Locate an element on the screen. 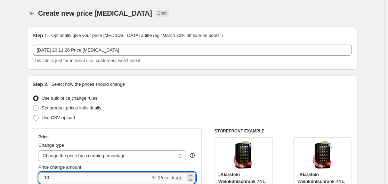  span: Change type is located at coordinates (51, 145).